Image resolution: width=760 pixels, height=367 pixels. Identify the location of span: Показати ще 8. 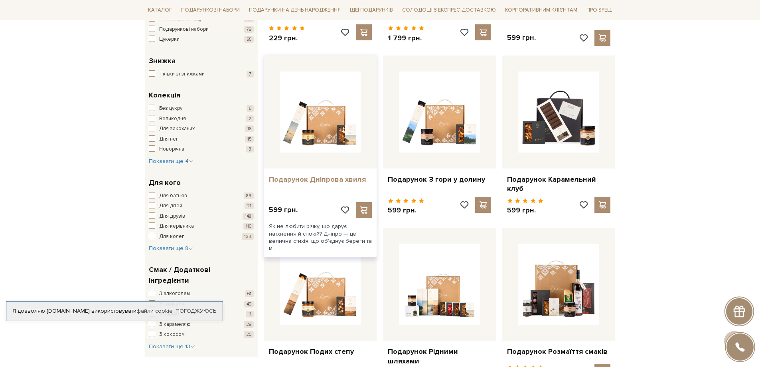
(171, 248).